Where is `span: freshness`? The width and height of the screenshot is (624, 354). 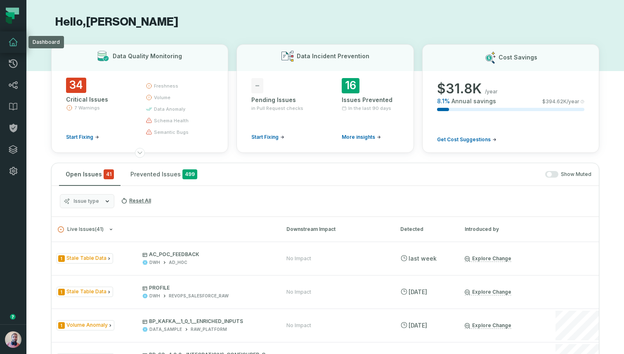 span: freshness is located at coordinates (166, 86).